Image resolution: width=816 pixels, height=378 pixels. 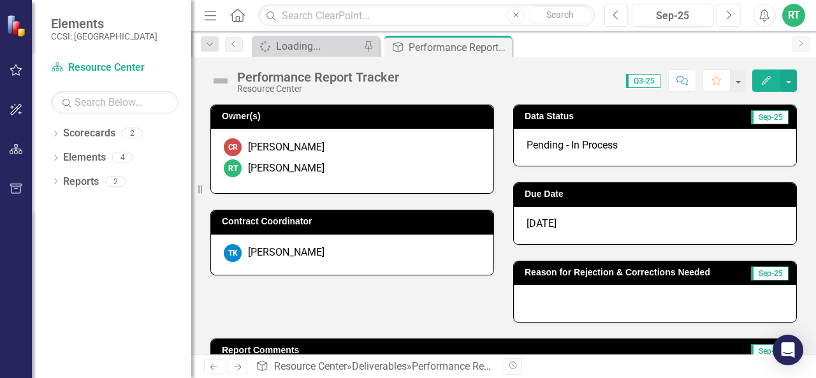 I want to click on div: Sep-25, so click(x=673, y=16).